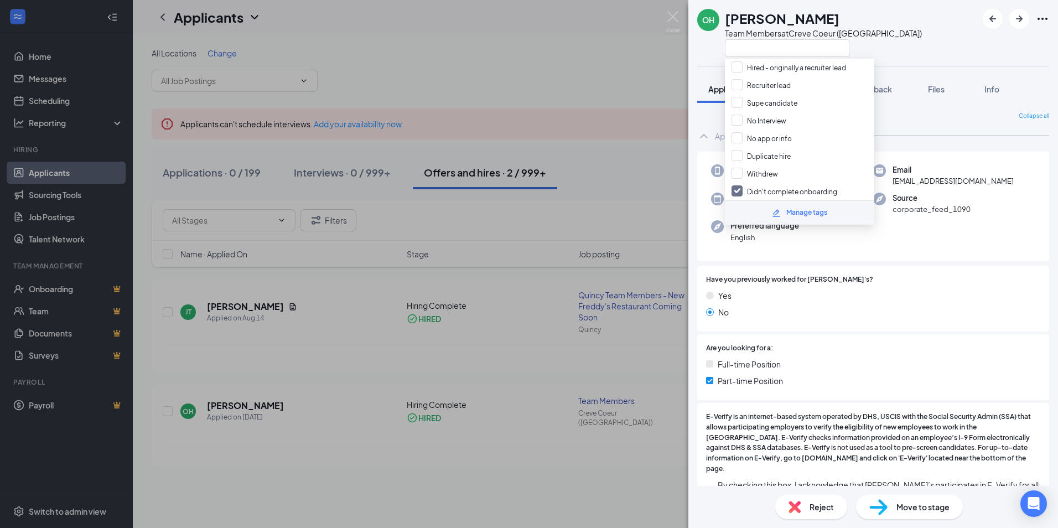  Describe the element at coordinates (723, 312) in the screenshot. I see `span: No` at that location.